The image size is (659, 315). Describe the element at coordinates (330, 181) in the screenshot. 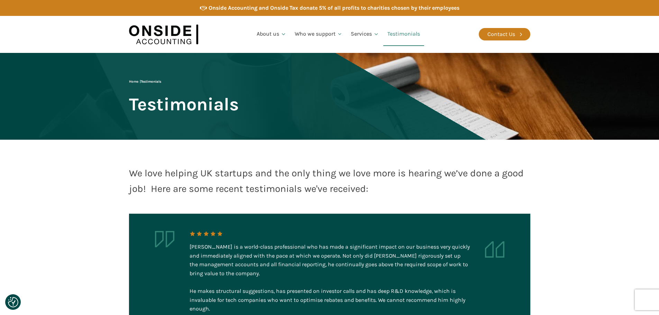

I see `div: We love helping UK startups and the only thing we love more is hearing we’ve done a good job! Her...` at that location.